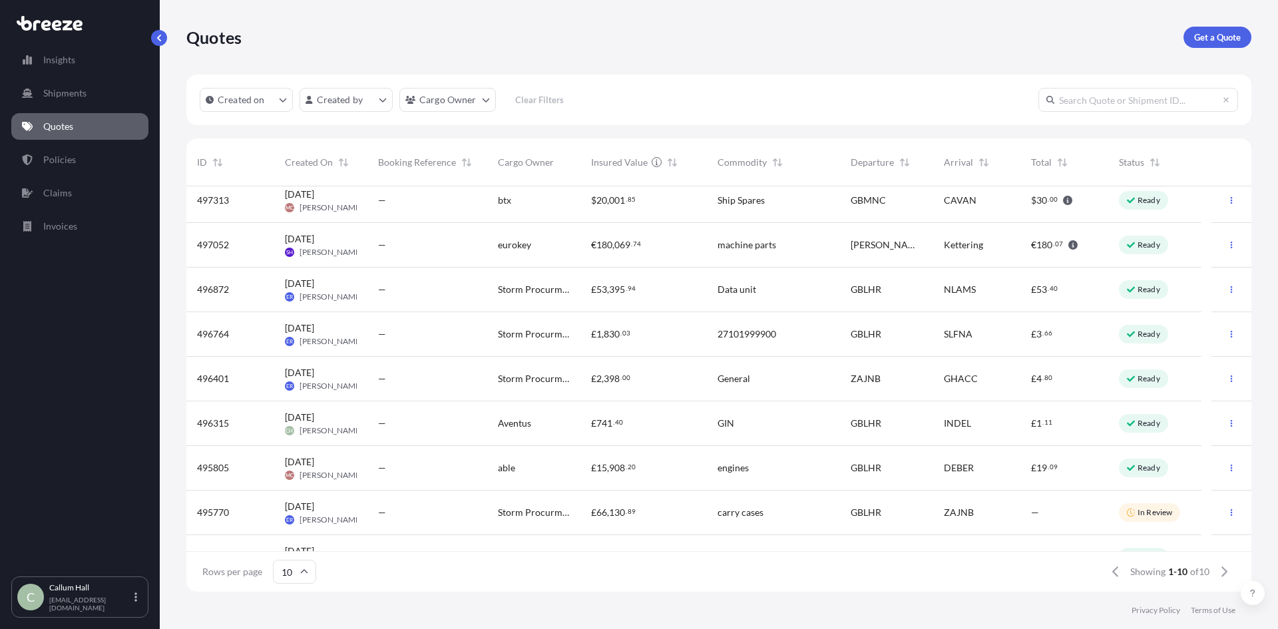 Image resolution: width=1278 pixels, height=629 pixels. Describe the element at coordinates (1059, 244) in the screenshot. I see `span: 07` at that location.